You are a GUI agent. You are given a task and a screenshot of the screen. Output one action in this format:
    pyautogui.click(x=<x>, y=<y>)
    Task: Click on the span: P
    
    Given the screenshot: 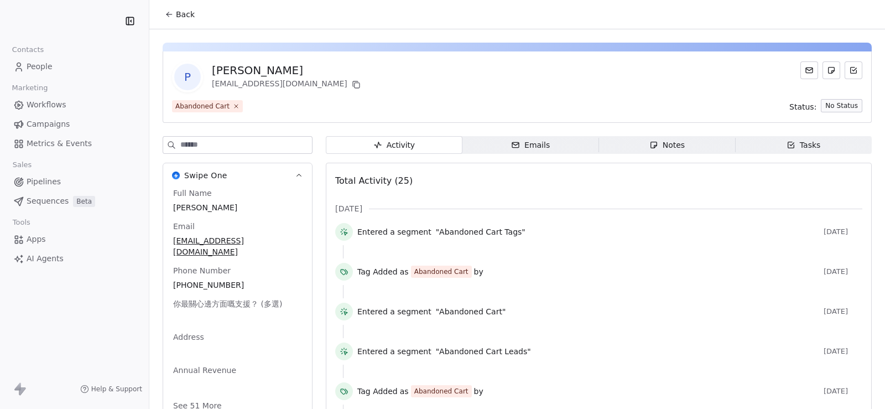 What is the action you would take?
    pyautogui.click(x=188, y=77)
    